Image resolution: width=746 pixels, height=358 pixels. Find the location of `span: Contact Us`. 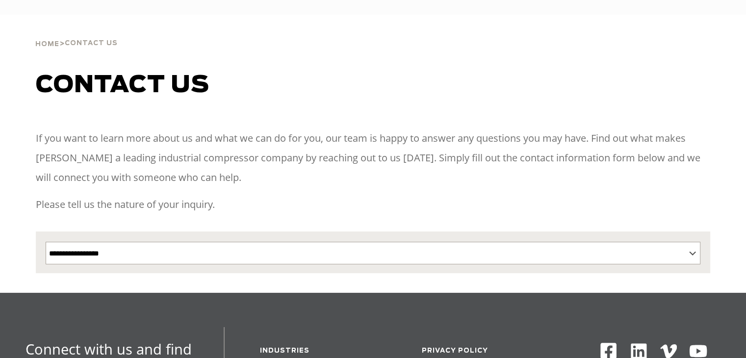

span: Contact Us is located at coordinates (91, 43).